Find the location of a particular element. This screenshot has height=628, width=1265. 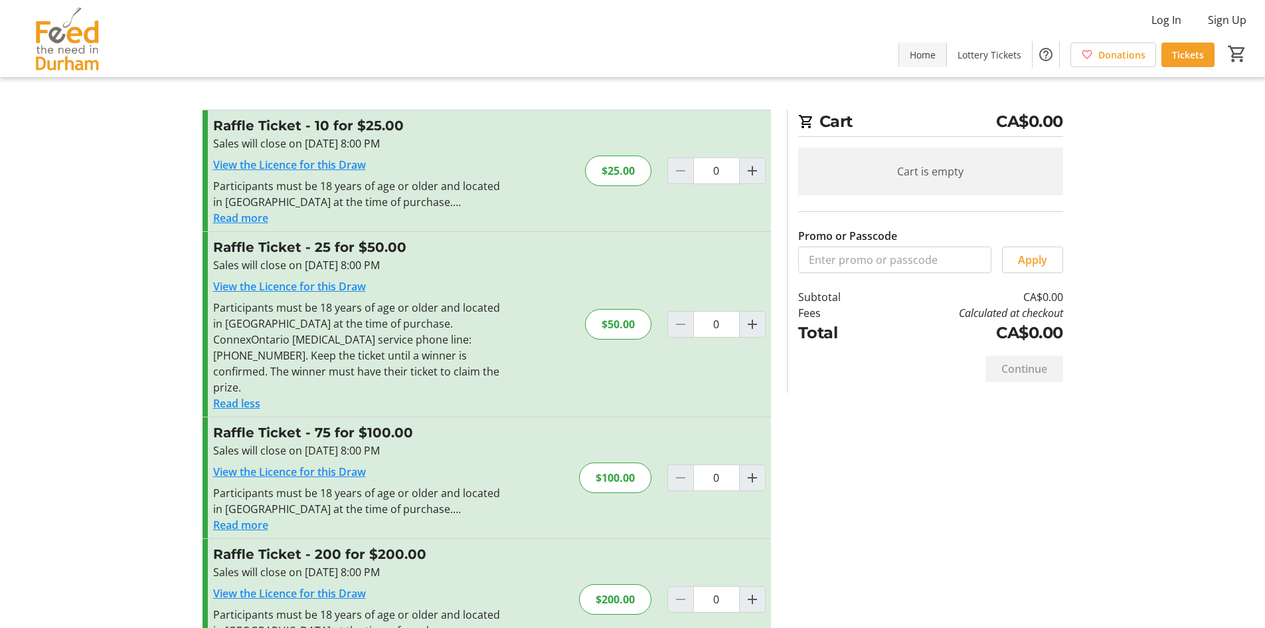

span: Log In is located at coordinates (1166, 20).